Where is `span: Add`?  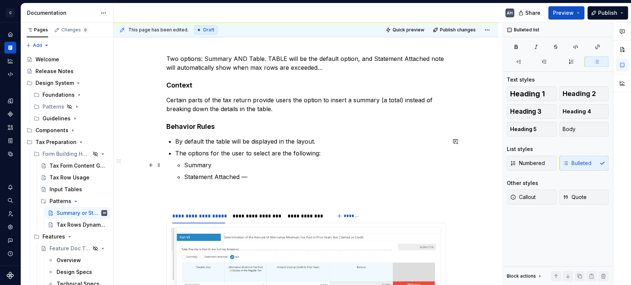 span: Add is located at coordinates (37, 45).